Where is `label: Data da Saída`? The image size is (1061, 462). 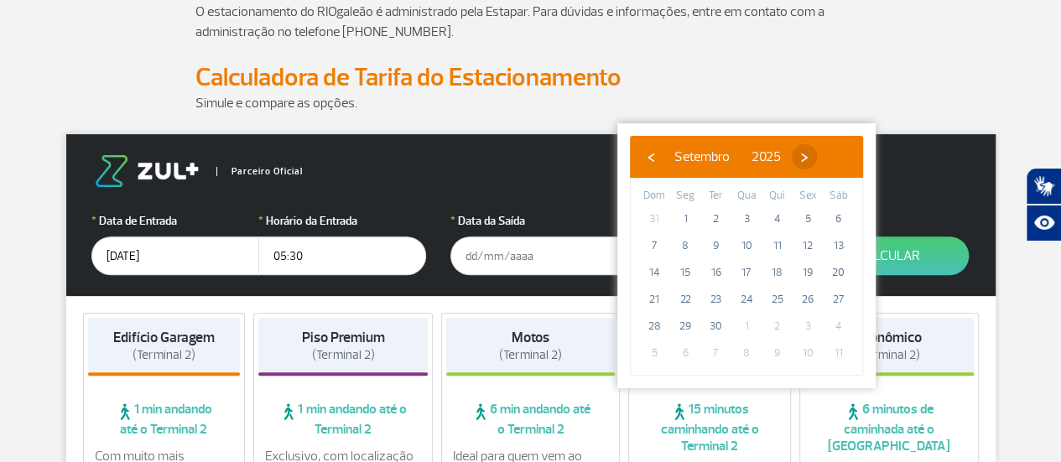 label: Data da Saída is located at coordinates (534, 221).